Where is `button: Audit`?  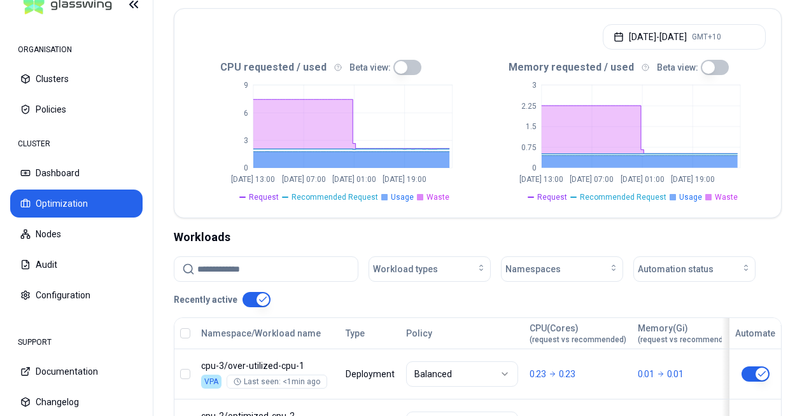
button: Audit is located at coordinates (76, 265).